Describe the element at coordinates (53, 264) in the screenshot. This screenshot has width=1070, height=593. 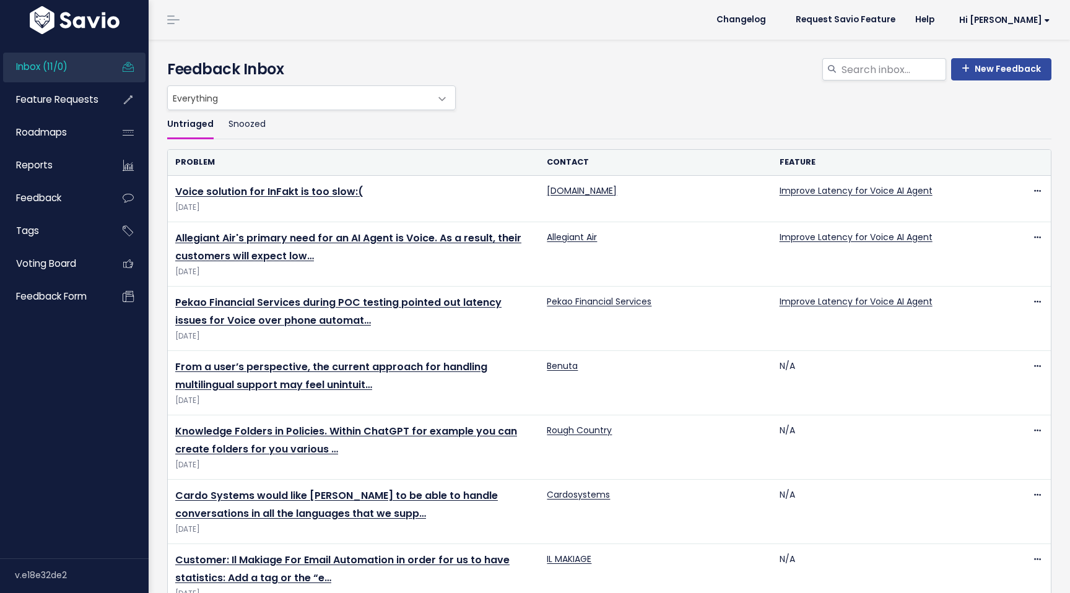
I see `a: Voting Board` at that location.